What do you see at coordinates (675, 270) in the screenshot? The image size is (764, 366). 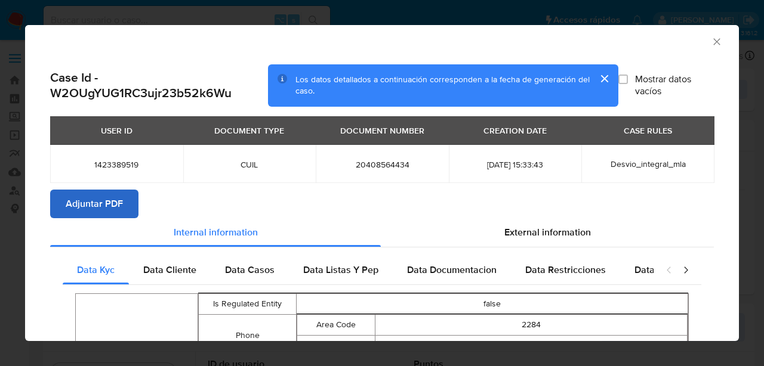 I see `span: Data Publicaciones` at bounding box center [675, 270].